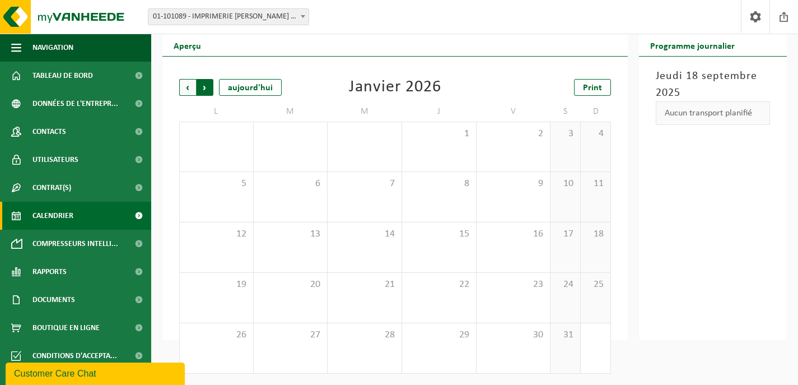 The image size is (798, 385). What do you see at coordinates (54, 300) in the screenshot?
I see `span: Documents` at bounding box center [54, 300].